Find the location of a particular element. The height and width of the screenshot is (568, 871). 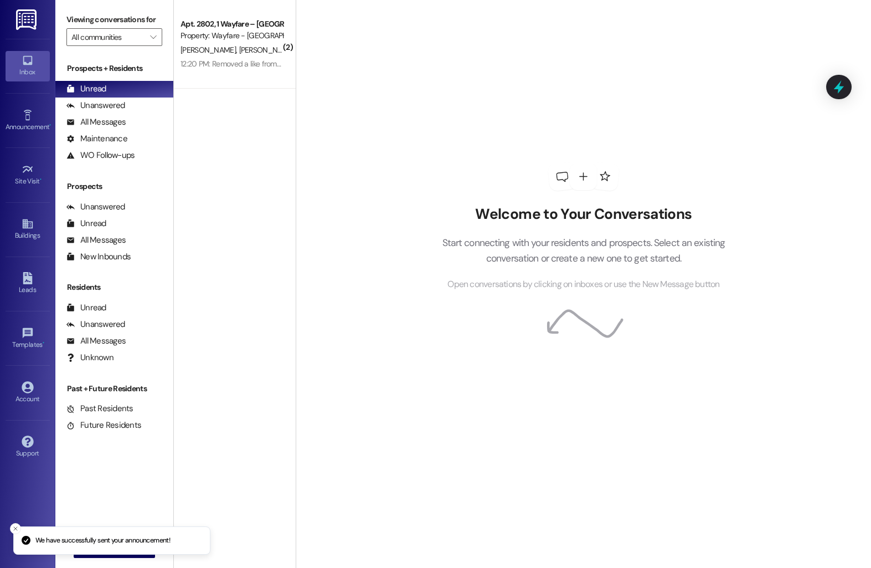

div: WO Follow-ups is located at coordinates (100, 155).